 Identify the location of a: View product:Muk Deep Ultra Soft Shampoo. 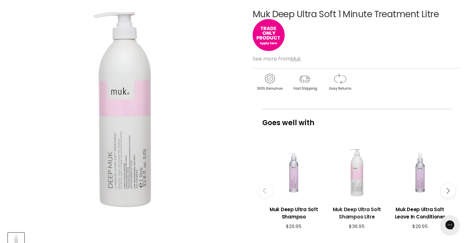
(294, 212).